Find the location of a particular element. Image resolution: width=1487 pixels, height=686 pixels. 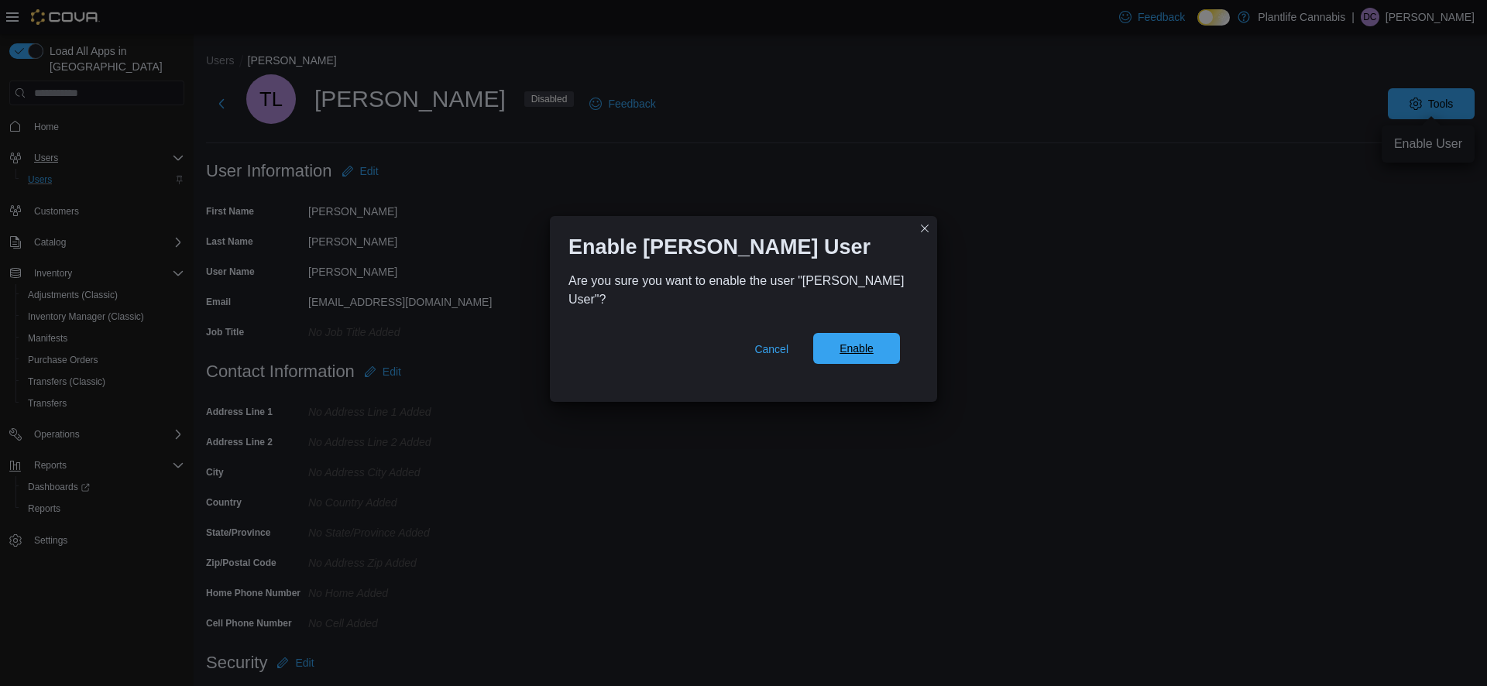

span: Cancel is located at coordinates (771, 349).